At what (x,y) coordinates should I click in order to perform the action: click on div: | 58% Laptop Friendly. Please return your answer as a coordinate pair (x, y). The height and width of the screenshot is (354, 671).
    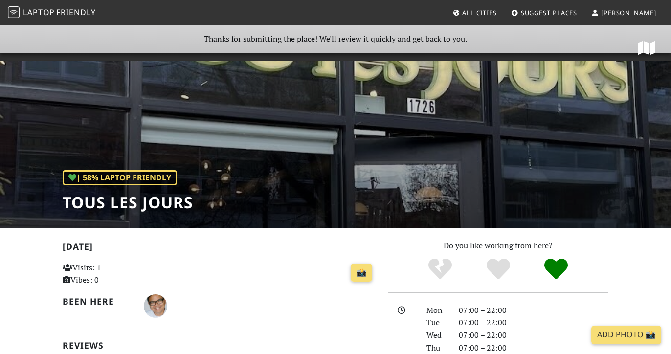
    Looking at the image, I should click on (120, 178).